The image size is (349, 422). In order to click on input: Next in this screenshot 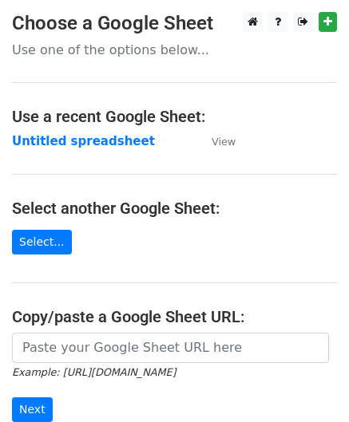, I will do `click(32, 409)`.